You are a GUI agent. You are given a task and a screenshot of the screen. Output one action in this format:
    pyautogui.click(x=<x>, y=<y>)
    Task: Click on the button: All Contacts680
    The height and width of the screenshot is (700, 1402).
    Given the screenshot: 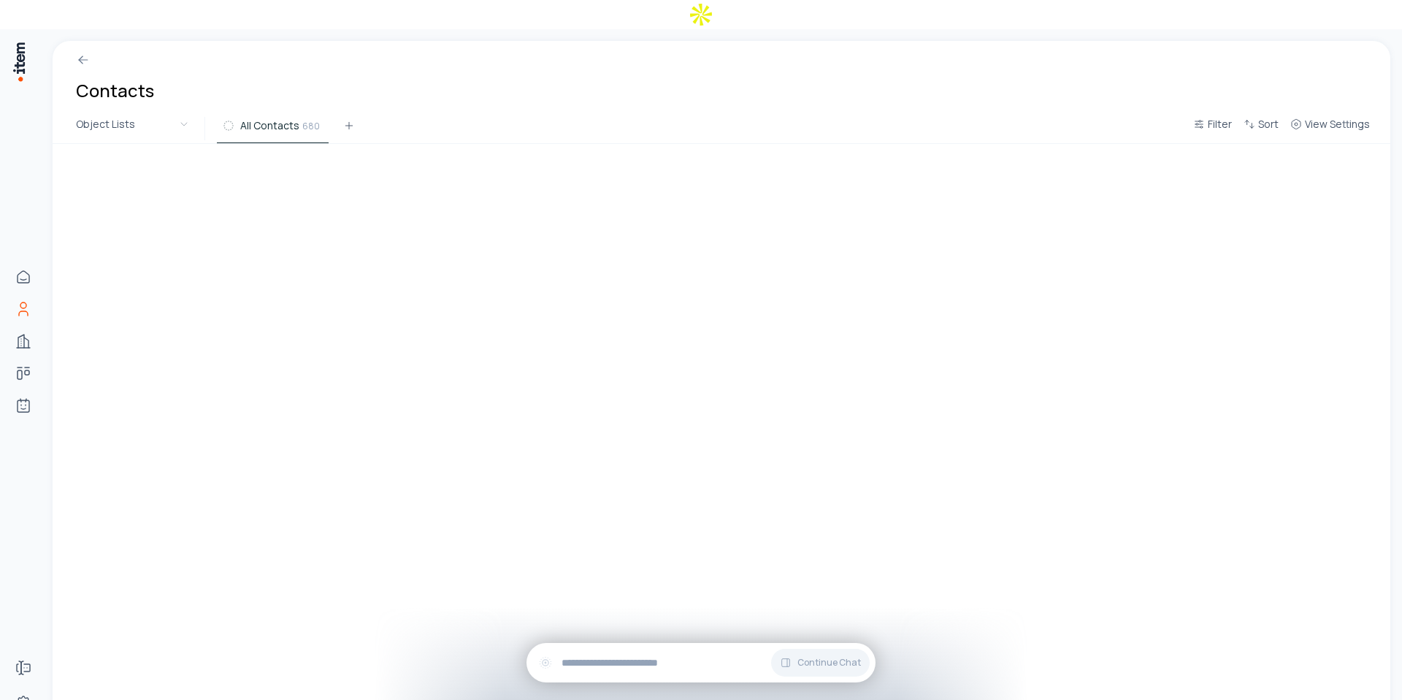 What is the action you would take?
    pyautogui.click(x=272, y=130)
    